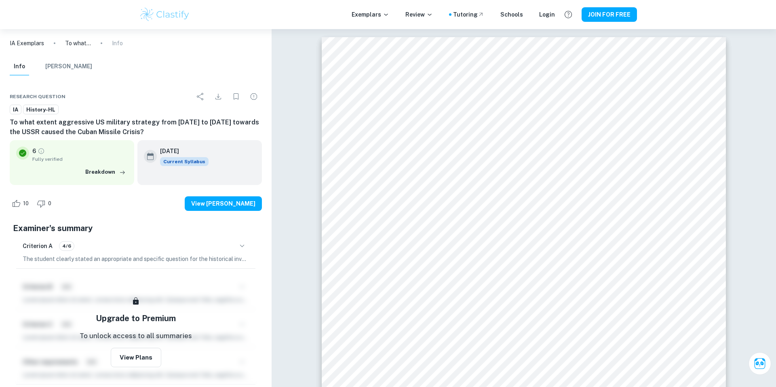  Describe the element at coordinates (34, 151) in the screenshot. I see `p: 6` at that location.